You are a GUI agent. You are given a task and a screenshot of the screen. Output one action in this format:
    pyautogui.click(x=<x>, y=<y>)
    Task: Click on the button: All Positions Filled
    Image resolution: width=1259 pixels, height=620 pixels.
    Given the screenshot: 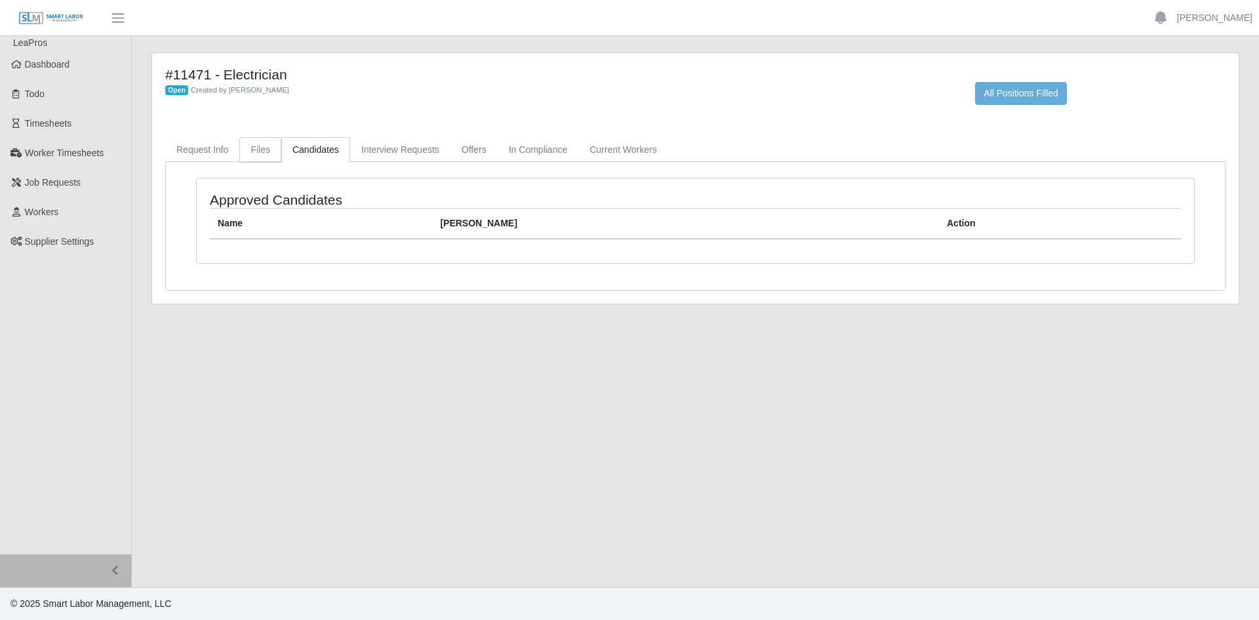 What is the action you would take?
    pyautogui.click(x=1021, y=93)
    